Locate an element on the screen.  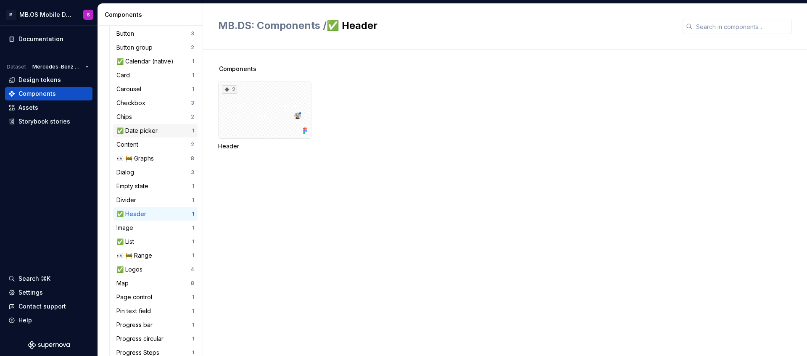
a: Progress bar1 is located at coordinates (155, 325).